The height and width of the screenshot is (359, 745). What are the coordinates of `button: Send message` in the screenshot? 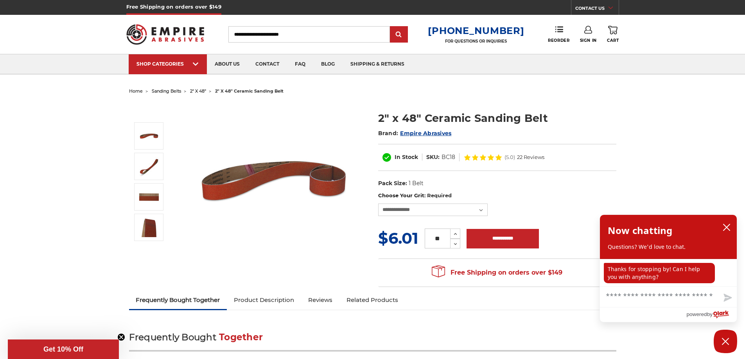 It's located at (727, 298).